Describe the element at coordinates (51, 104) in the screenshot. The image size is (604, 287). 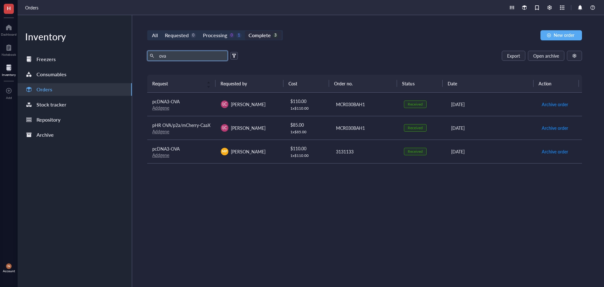
I see `div: Stock tracker` at that location.